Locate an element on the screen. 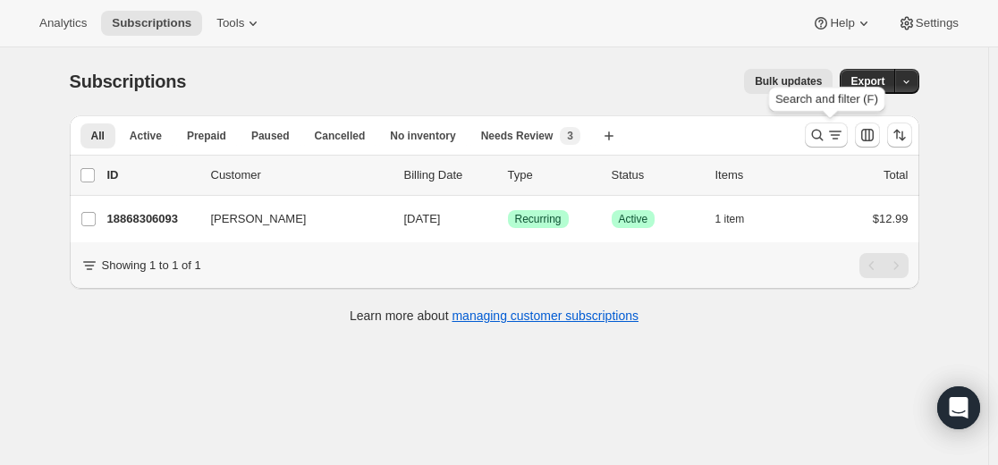 This screenshot has width=998, height=465. div: Type is located at coordinates (553, 175).